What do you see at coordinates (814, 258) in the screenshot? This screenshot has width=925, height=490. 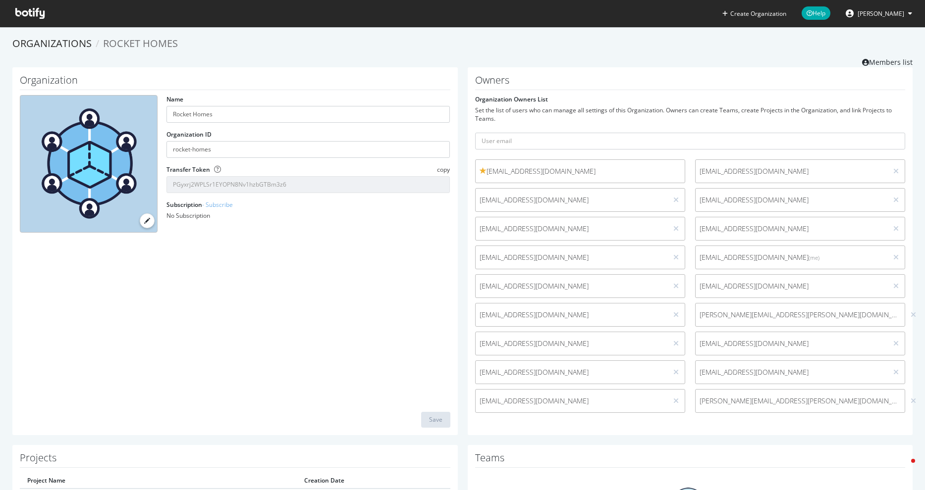 I see `small: (me)` at bounding box center [814, 258].